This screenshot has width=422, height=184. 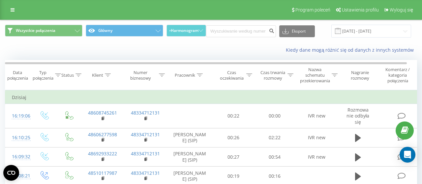 What do you see at coordinates (18, 157) in the screenshot?
I see `div: 16:09:32` at bounding box center [18, 157].